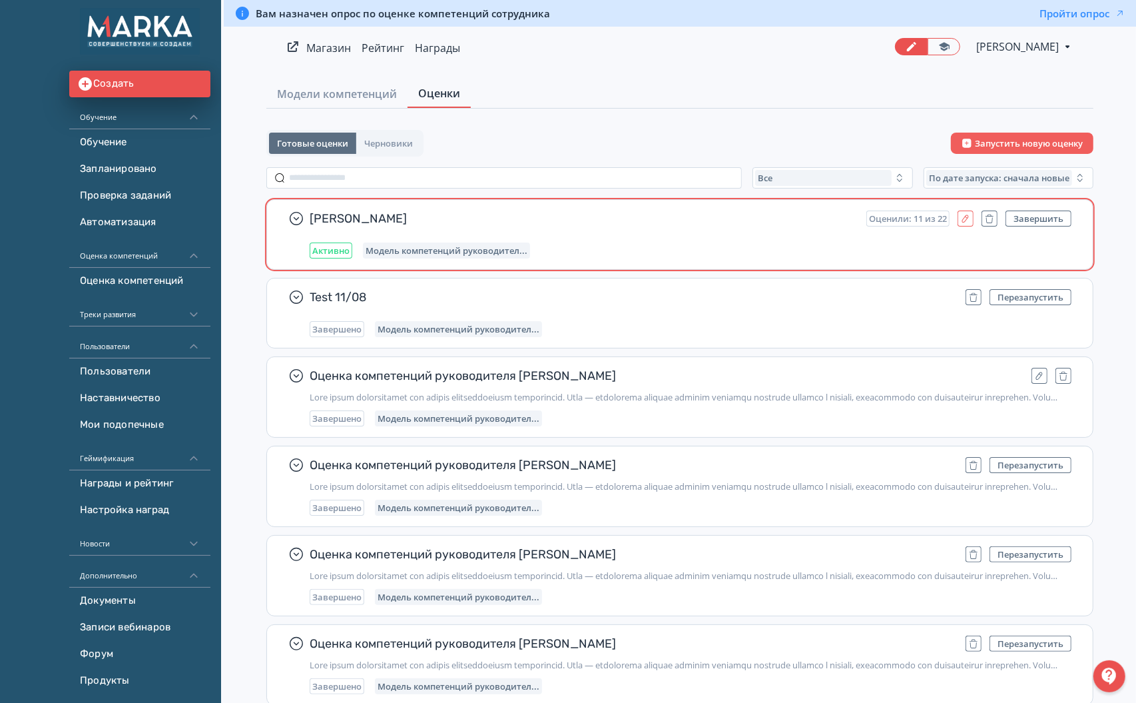 This screenshot has height=703, width=1136. I want to click on button: По дате запуска: сначала новые, so click(1008, 178).